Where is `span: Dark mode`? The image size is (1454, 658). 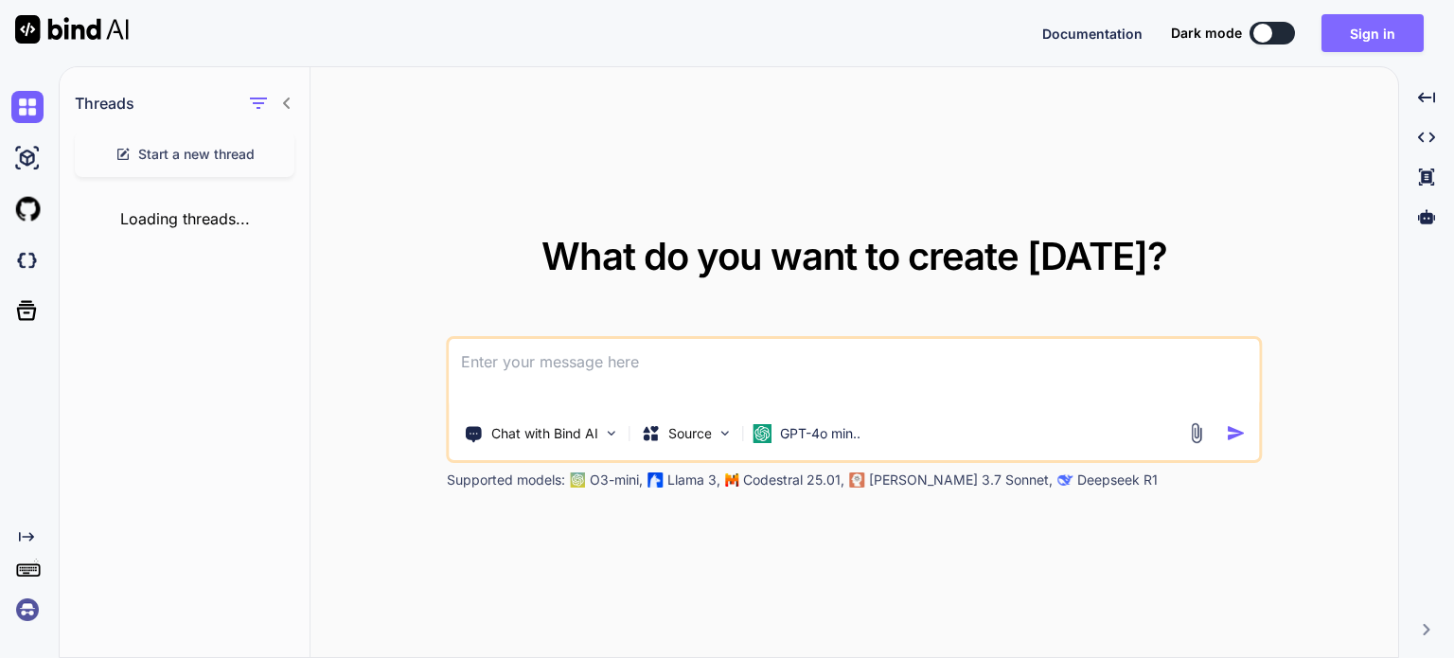
span: Dark mode is located at coordinates (1206, 33).